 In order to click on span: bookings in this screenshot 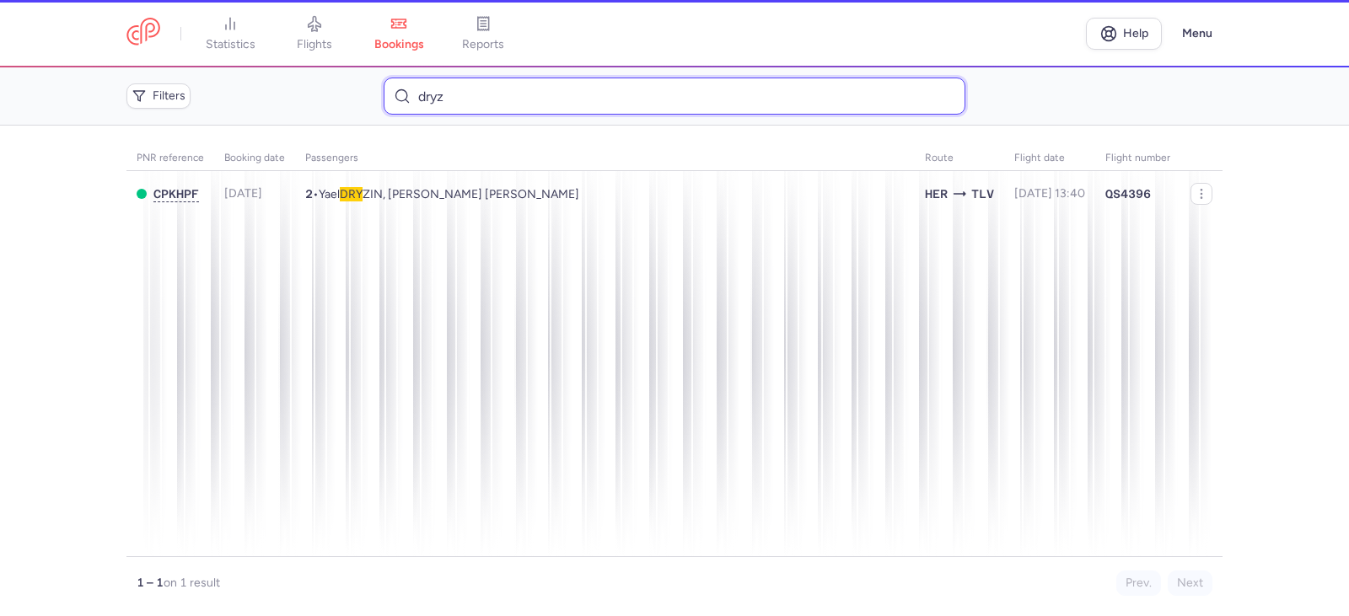, I will do `click(399, 45)`.